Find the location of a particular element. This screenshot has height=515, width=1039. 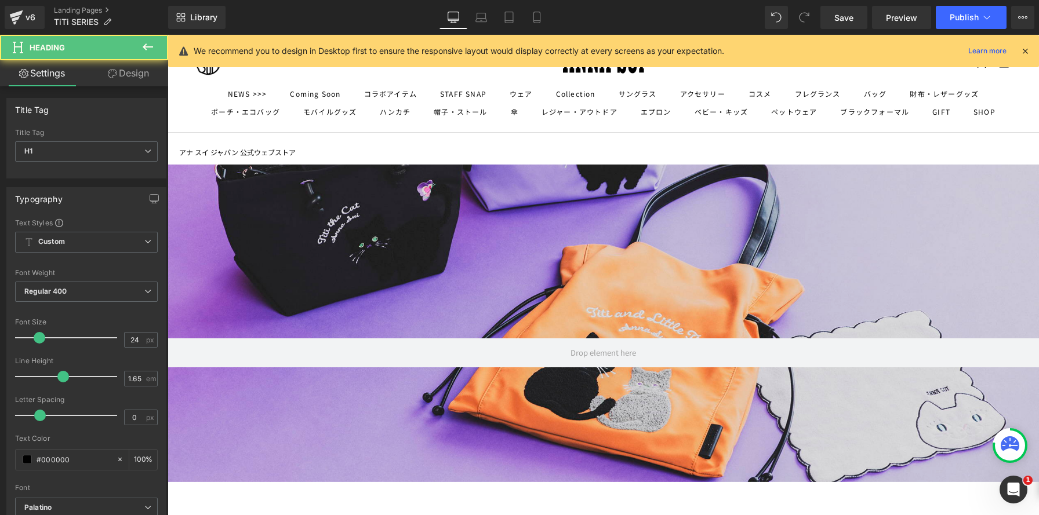

a: New Library is located at coordinates (197, 17).